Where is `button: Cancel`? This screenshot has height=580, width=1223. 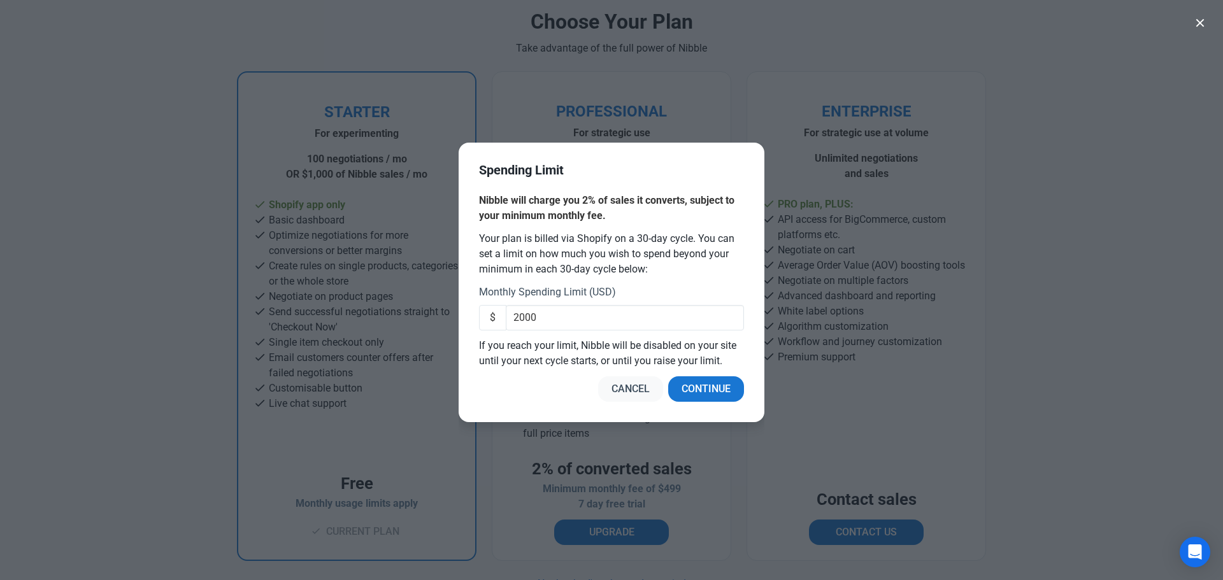 button: Cancel is located at coordinates (631, 389).